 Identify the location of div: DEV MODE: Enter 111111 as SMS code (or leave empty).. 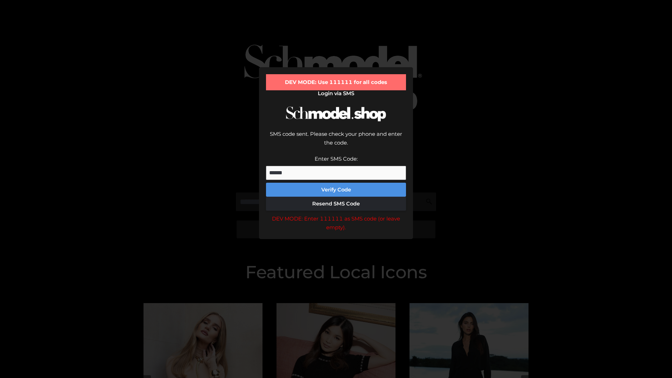
(336, 223).